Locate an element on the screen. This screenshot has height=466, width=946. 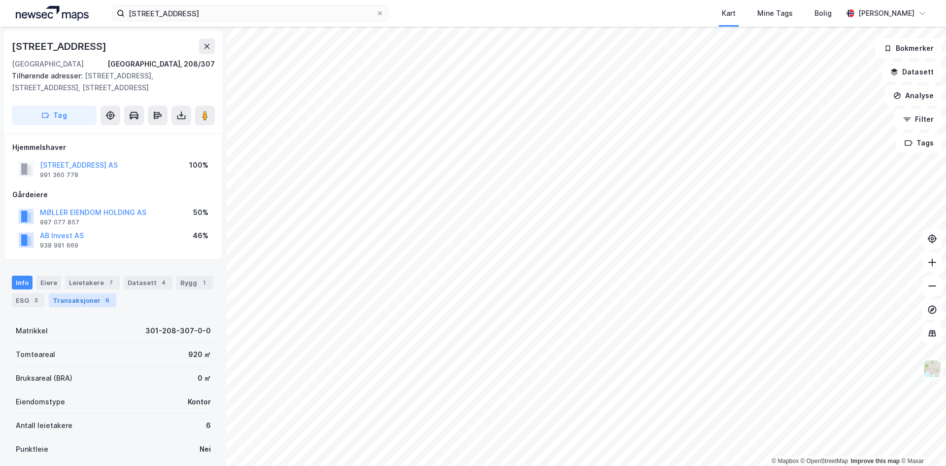
div: Bruksareal (BRA) is located at coordinates (44, 378).